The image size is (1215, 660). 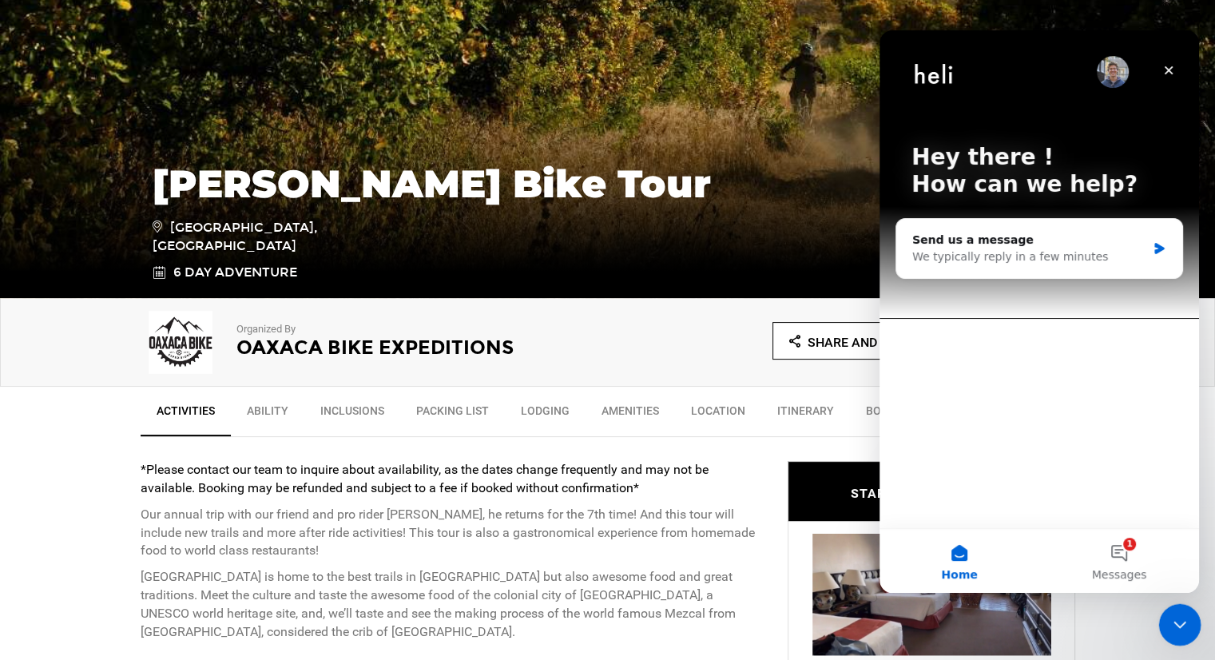 I want to click on img: e2c4d1cf-647d-42f7-9197-ab01abfa3079_344_d1b29f5fe415789feb37f941990a719c_loc_ngl.jpg, so click(x=932, y=595).